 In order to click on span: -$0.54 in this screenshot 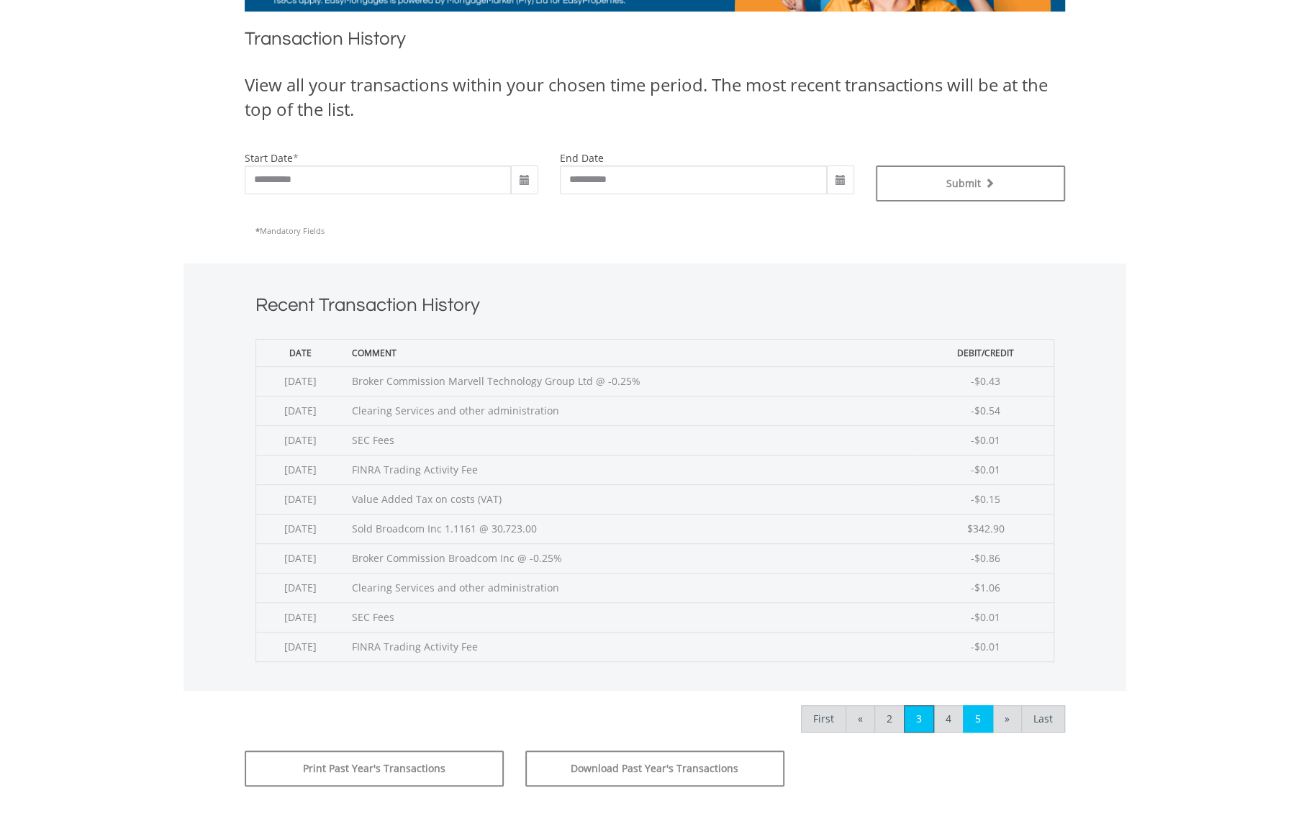, I will do `click(985, 410)`.